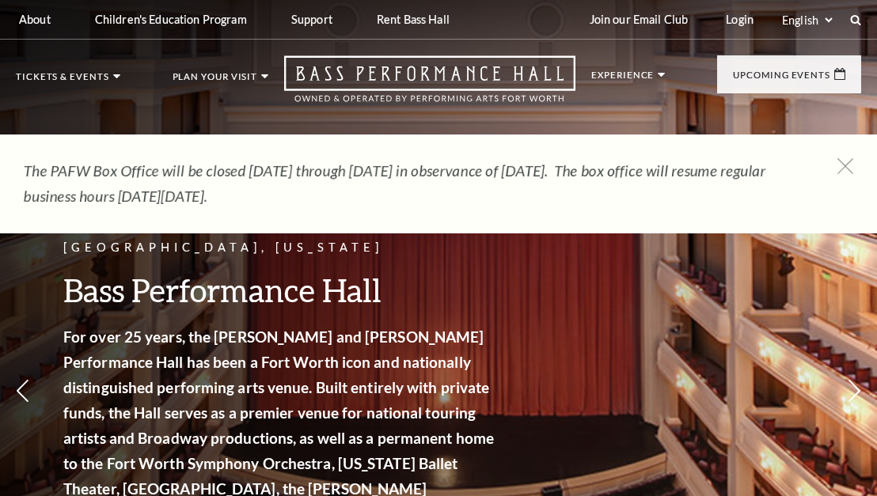  Describe the element at coordinates (215, 81) in the screenshot. I see `p: Plan Your Visit` at that location.